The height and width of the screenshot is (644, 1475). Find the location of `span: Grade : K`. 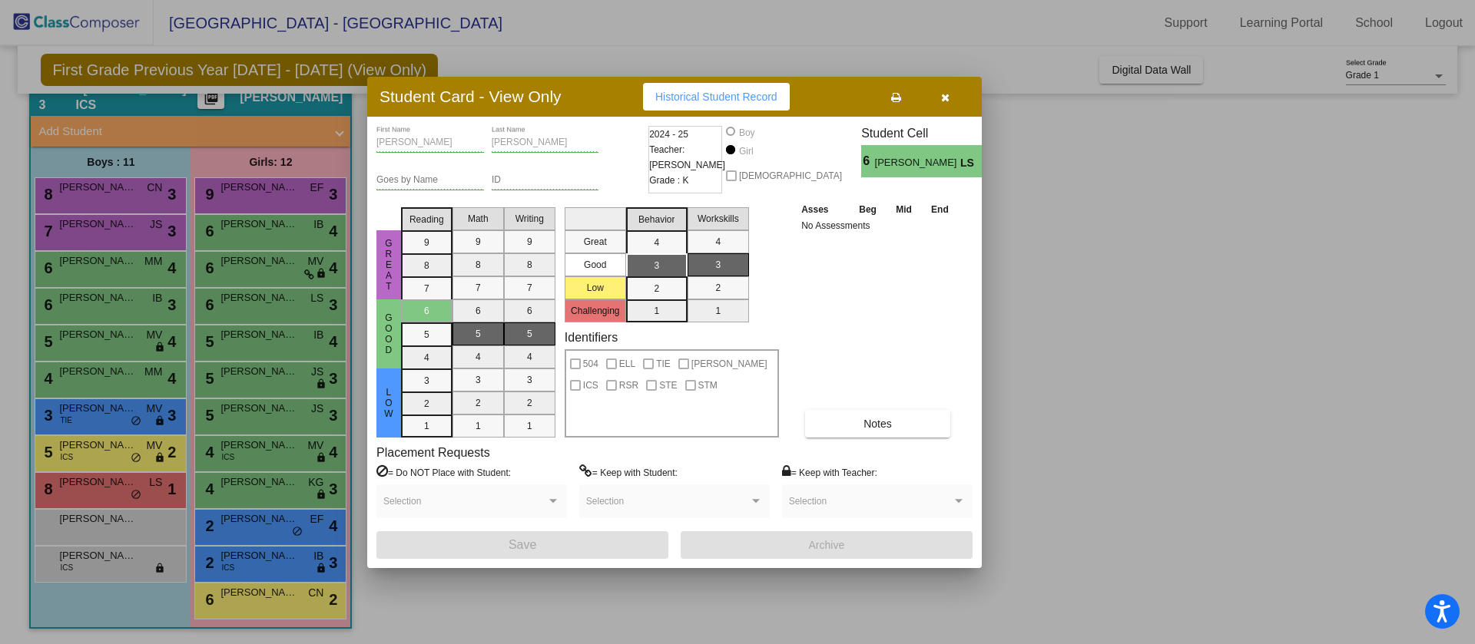

span: Grade : K is located at coordinates (668, 180).